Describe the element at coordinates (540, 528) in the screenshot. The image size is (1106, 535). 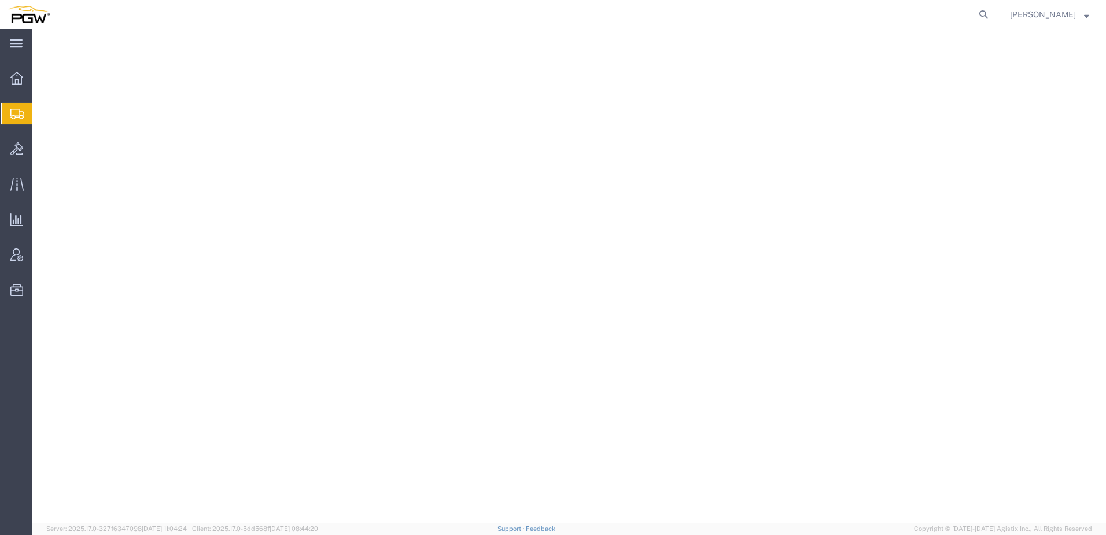
I see `a: Feedback` at that location.